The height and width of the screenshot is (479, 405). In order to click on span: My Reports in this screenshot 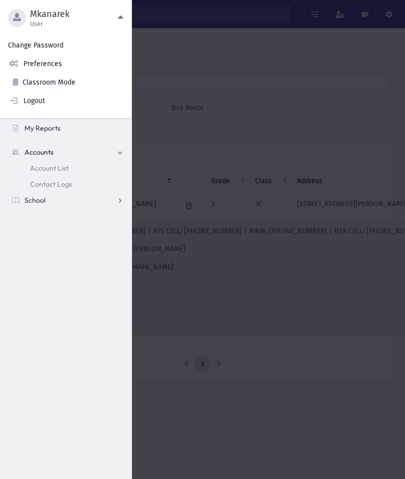, I will do `click(43, 128)`.